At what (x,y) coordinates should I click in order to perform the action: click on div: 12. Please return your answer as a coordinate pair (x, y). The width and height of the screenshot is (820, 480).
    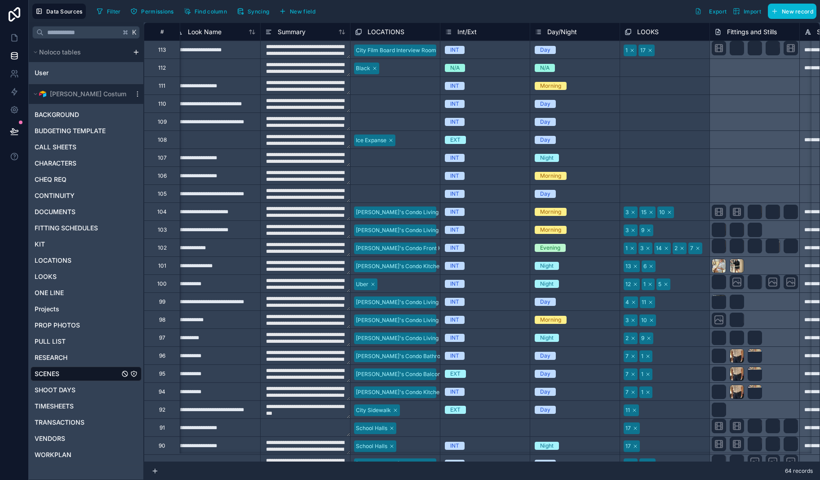
    Looking at the image, I should click on (628, 284).